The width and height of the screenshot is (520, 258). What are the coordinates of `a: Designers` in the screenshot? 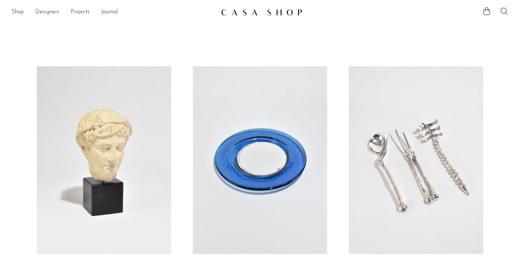 It's located at (47, 12).